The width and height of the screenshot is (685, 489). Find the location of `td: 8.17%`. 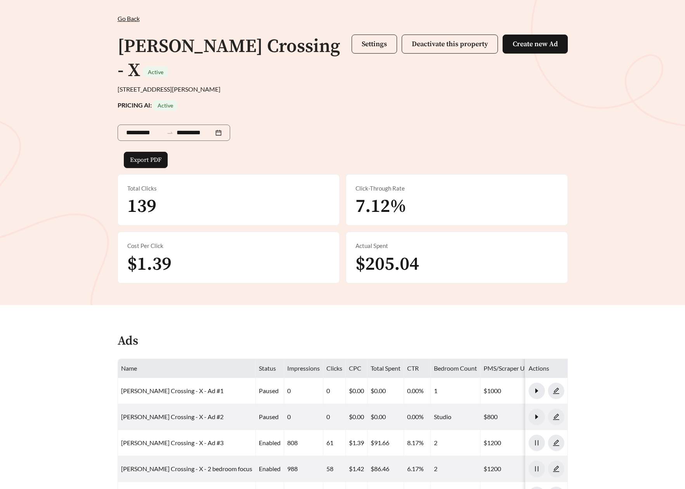

td: 8.17% is located at coordinates (417, 443).